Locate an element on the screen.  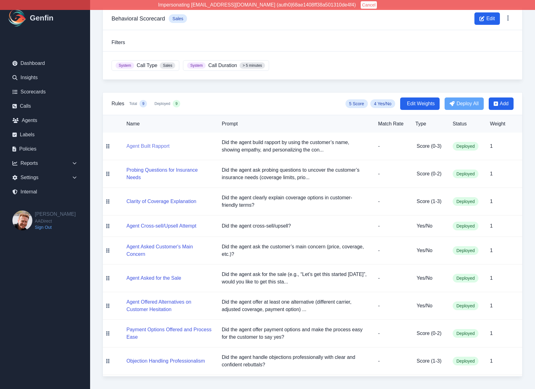
a: Policies is located at coordinates (45, 149).